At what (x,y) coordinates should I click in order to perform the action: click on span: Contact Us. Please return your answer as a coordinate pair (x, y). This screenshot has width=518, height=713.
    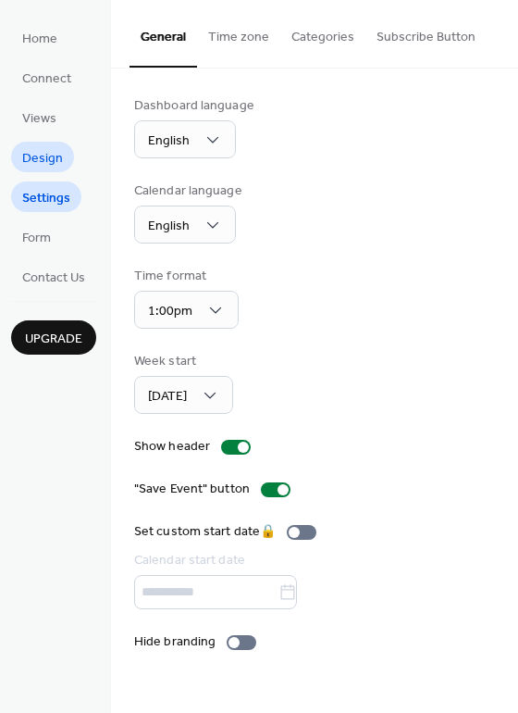
    Looking at the image, I should click on (54, 278).